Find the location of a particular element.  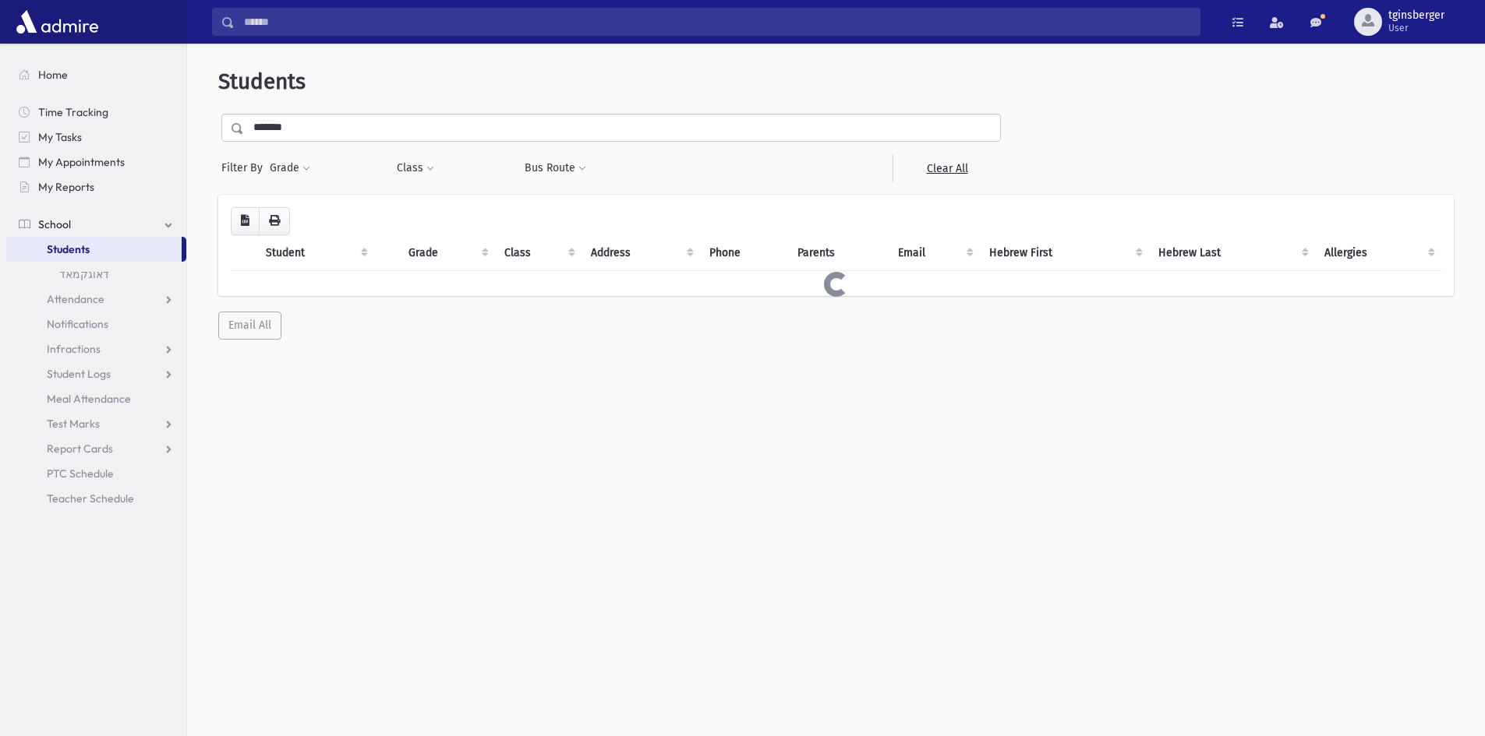

span: Notifications is located at coordinates (77, 324).